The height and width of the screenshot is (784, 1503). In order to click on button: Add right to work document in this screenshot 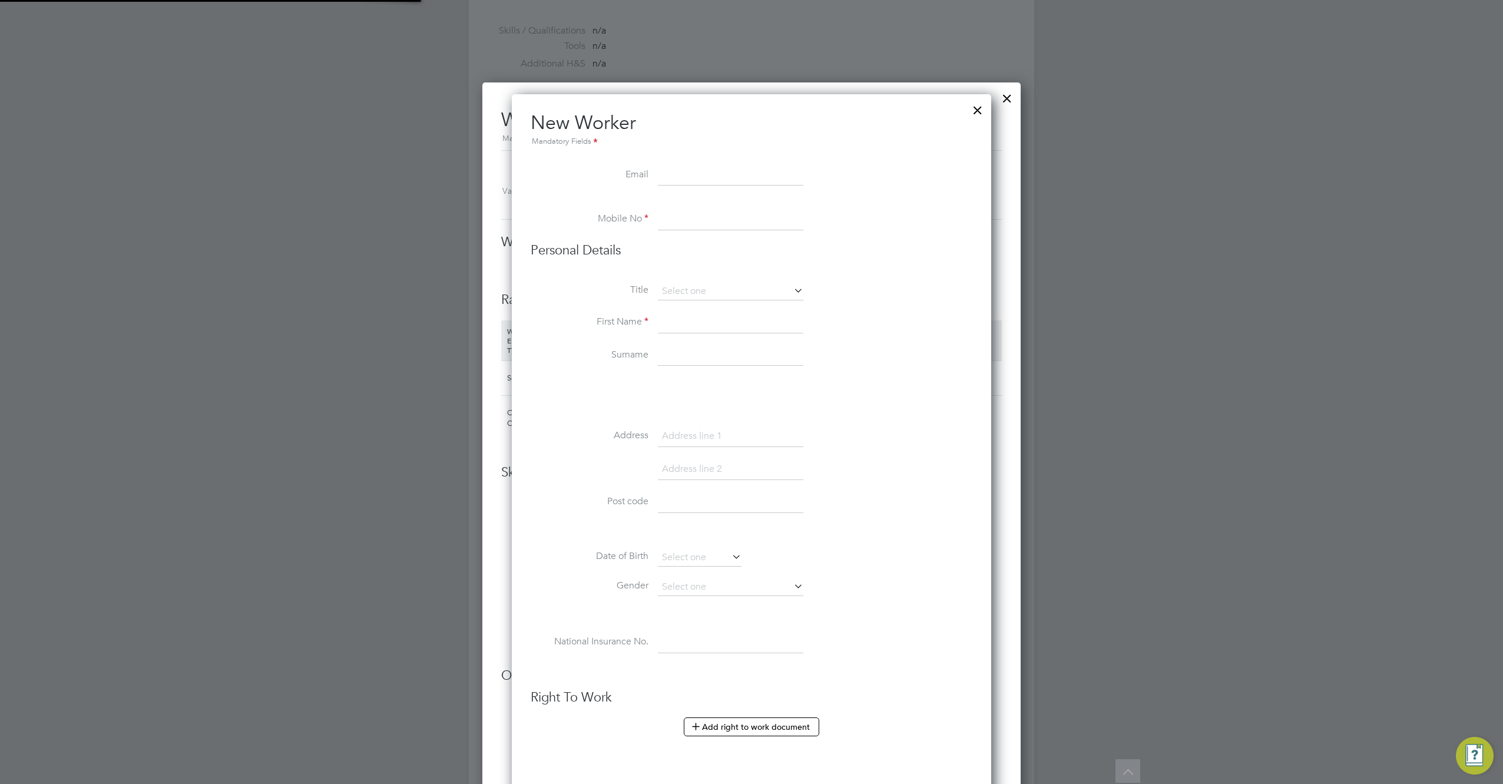, I will do `click(752, 727)`.